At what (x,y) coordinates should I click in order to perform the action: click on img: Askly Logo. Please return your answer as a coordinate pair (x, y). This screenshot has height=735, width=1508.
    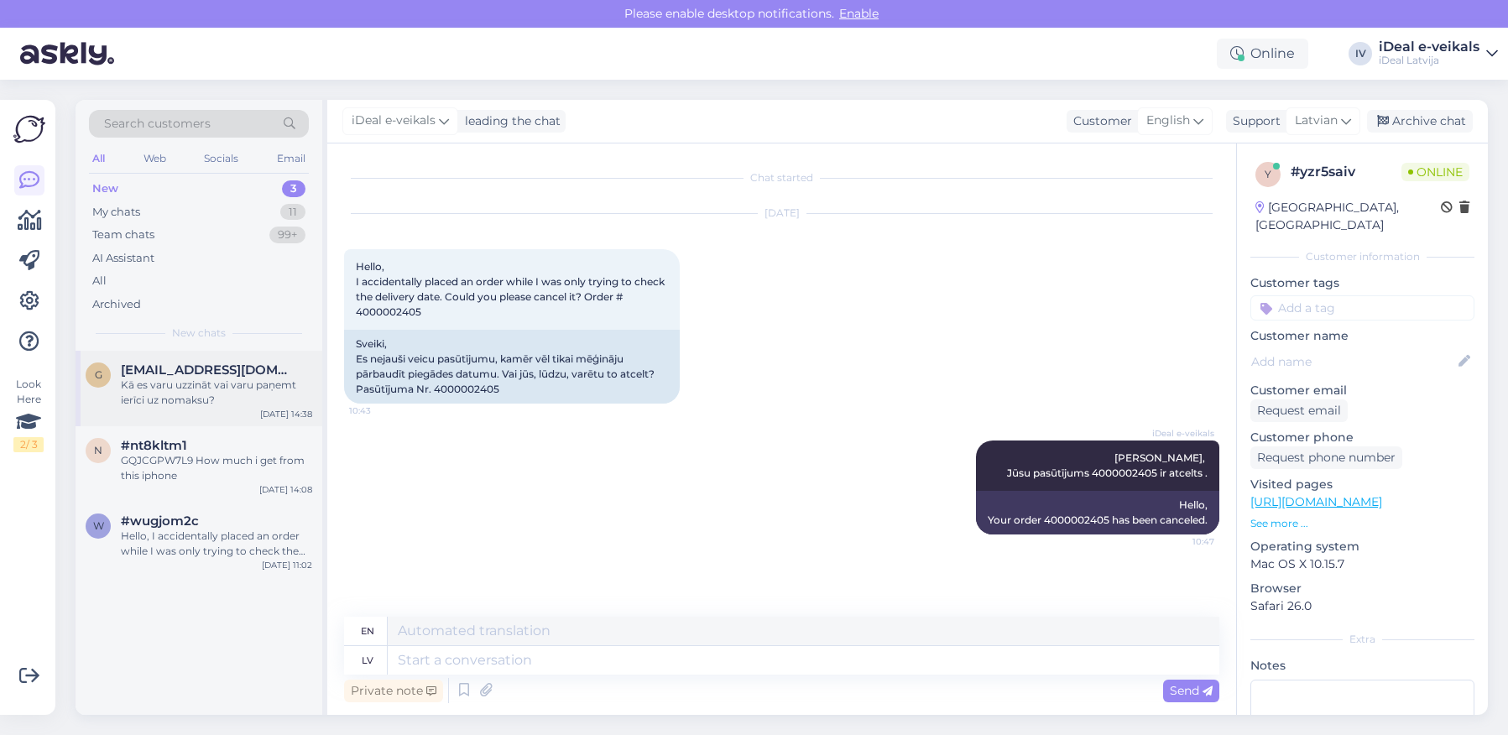
    Looking at the image, I should click on (29, 129).